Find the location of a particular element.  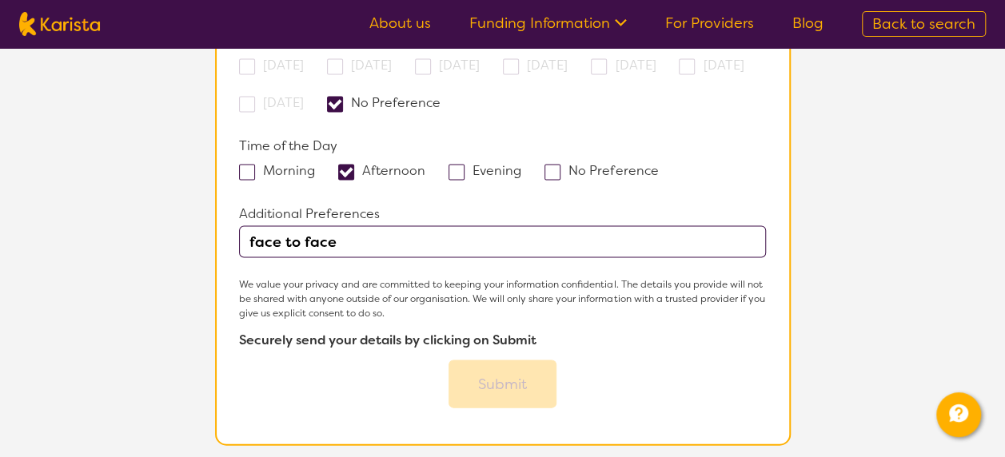

p: Additional Preferences is located at coordinates (502, 214).